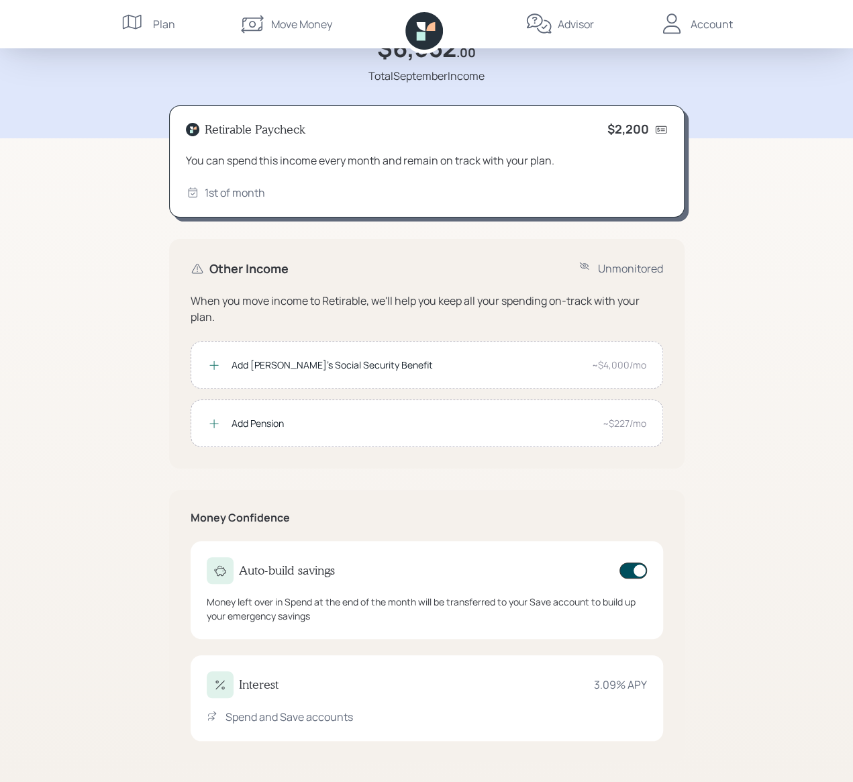 The width and height of the screenshot is (853, 782). I want to click on div: Unmonitored, so click(630, 268).